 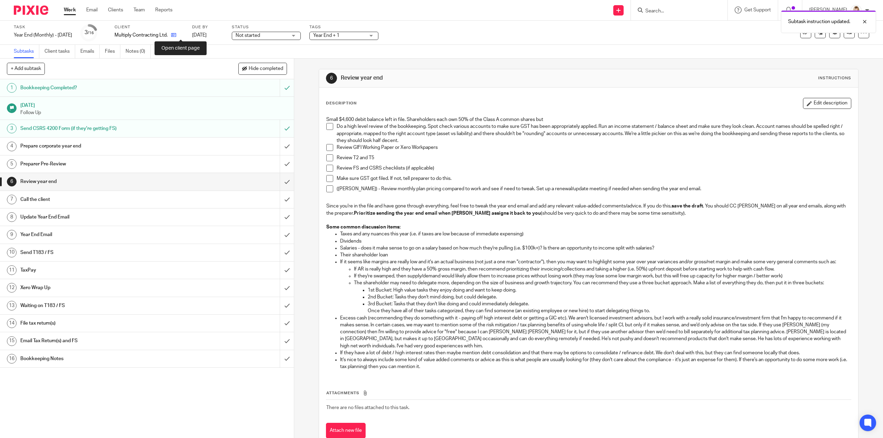 I want to click on label: Task, so click(x=43, y=27).